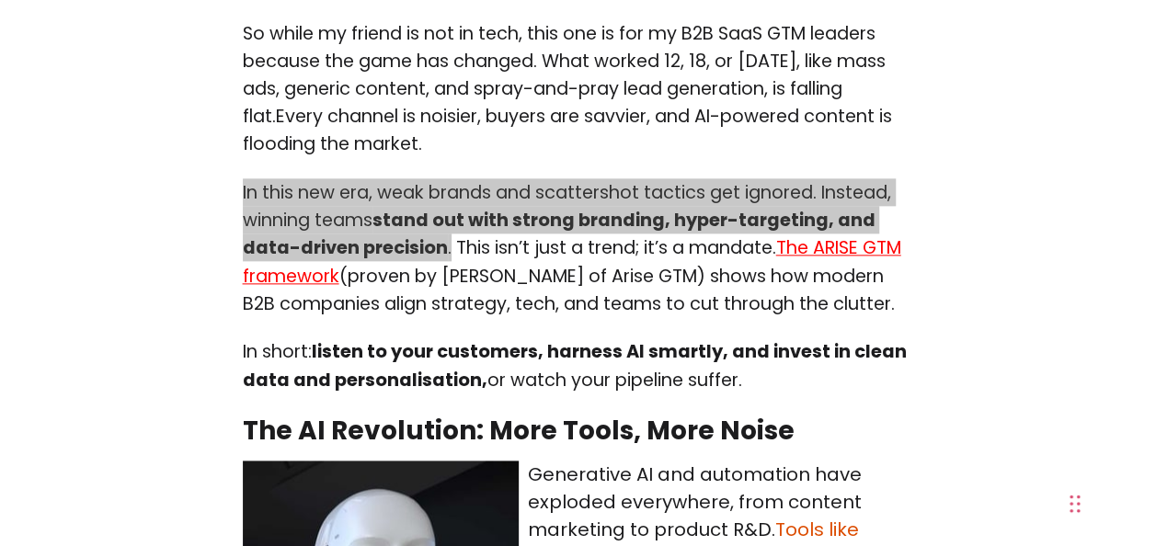 The width and height of the screenshot is (1156, 546). What do you see at coordinates (615, 380) in the screenshot?
I see `span: or watch your pipeline suffer.` at bounding box center [615, 380].